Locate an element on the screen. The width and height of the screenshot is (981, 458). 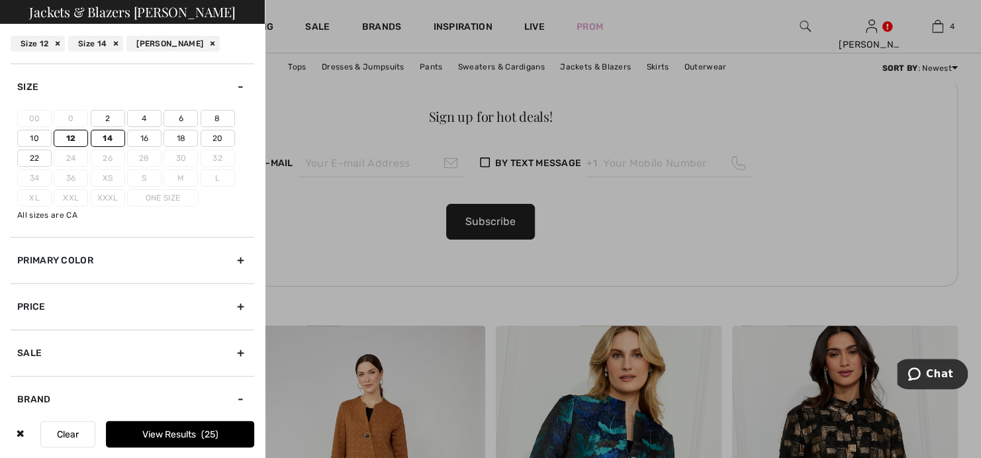
label: 8 is located at coordinates (218, 118).